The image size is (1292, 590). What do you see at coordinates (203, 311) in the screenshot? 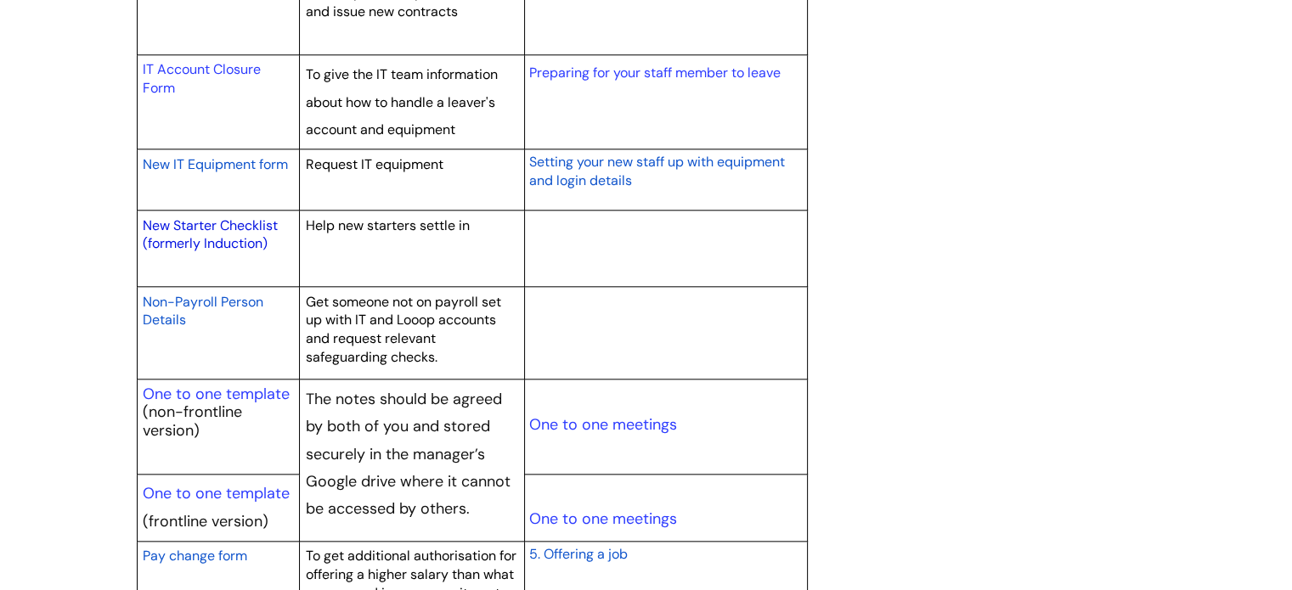
I see `a: Non-Payroll Person Details` at bounding box center [203, 311].